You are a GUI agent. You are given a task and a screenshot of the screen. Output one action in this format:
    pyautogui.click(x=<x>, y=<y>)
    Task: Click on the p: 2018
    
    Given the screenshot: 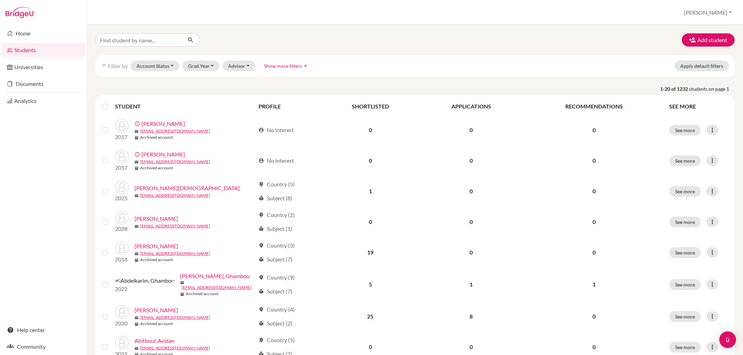 What is the action you would take?
    pyautogui.click(x=122, y=260)
    